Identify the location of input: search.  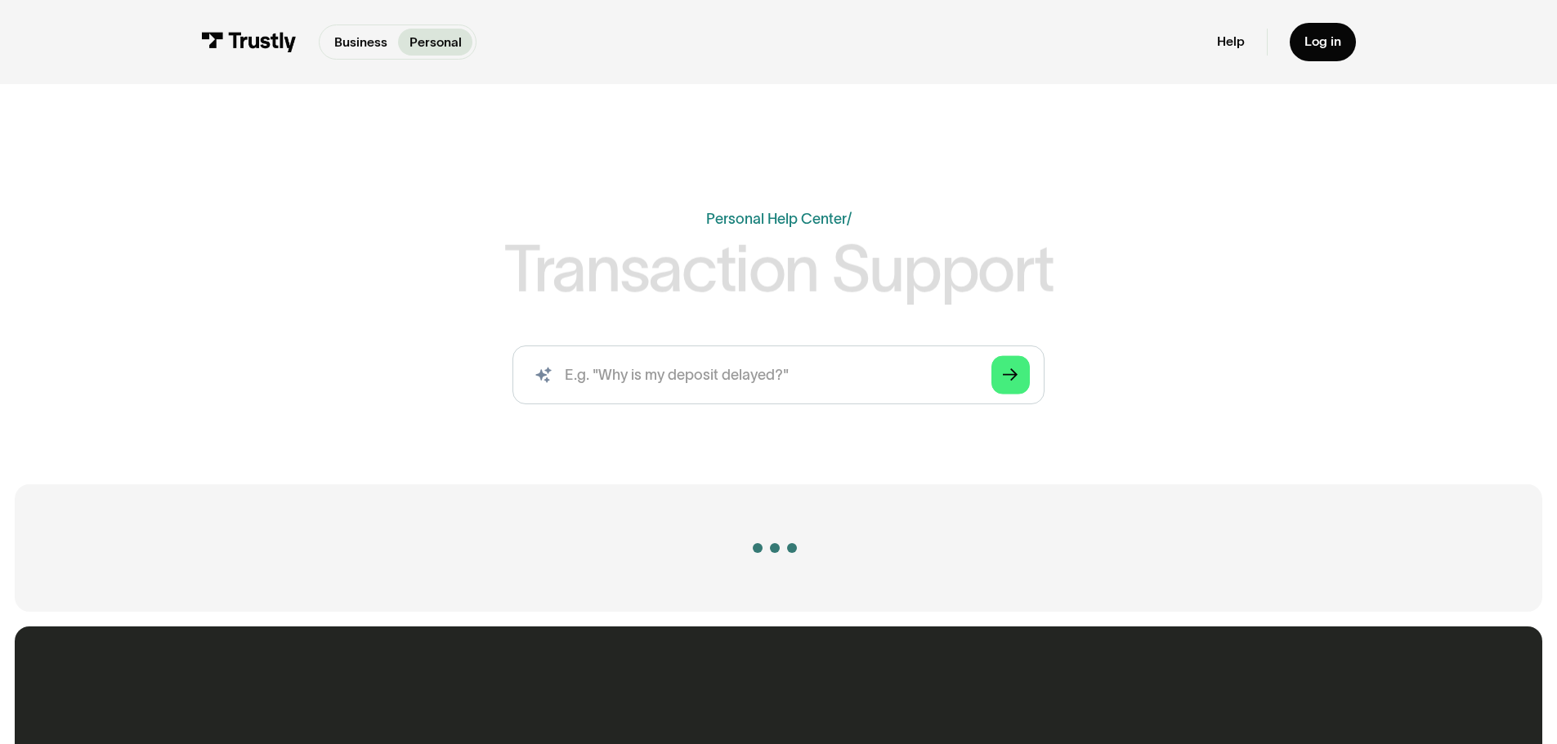
(778, 375).